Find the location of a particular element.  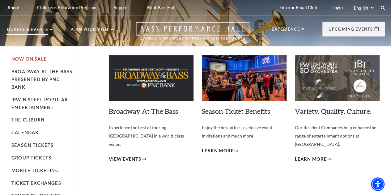

p: Experience is located at coordinates (286, 31).